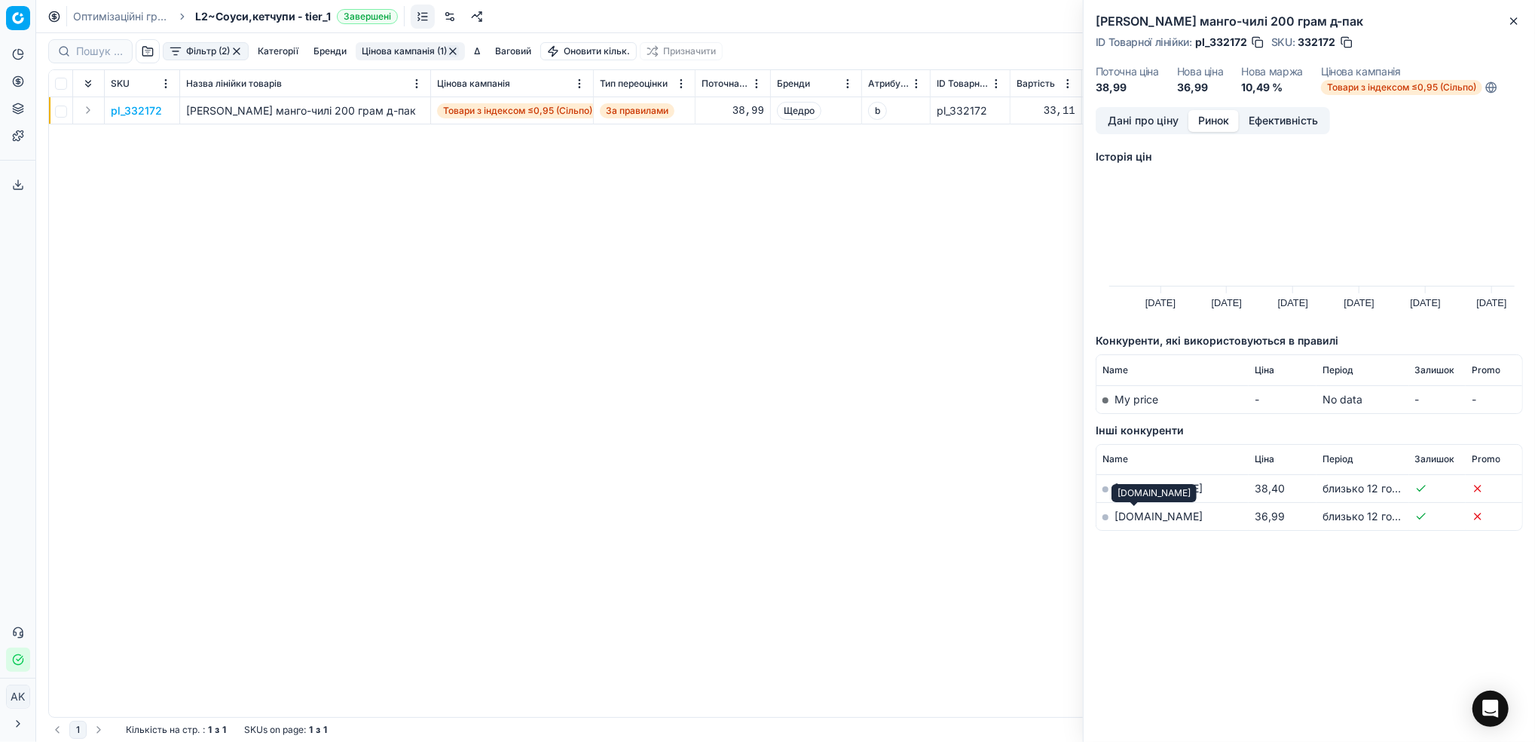 The height and width of the screenshot is (742, 1535). What do you see at coordinates (1309, 341) in the screenshot?
I see `h5: Конкуренти, які використовуються в правилі` at bounding box center [1309, 341].